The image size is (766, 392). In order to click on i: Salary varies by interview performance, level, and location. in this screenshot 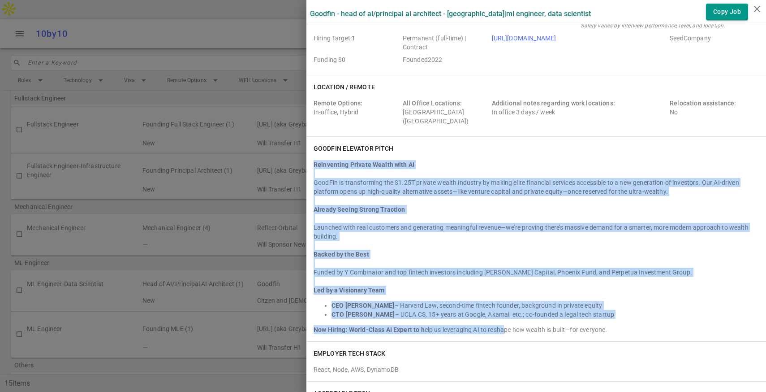, I will do `click(653, 26)`.